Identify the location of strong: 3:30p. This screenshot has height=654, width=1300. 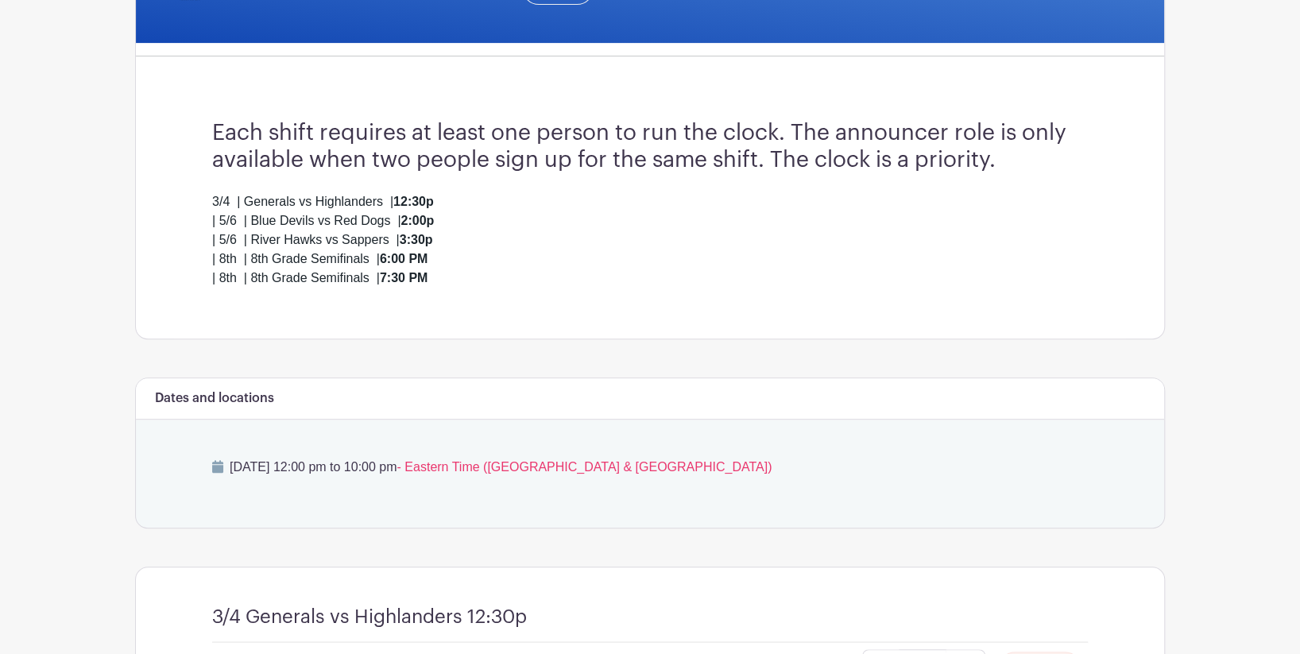
(416, 239).